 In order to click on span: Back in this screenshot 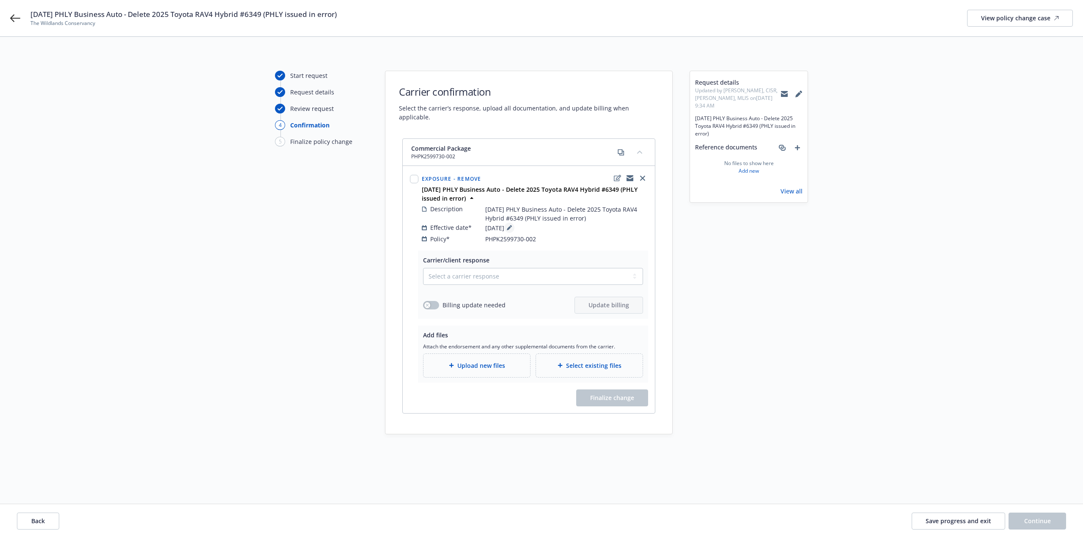, I will do `click(38, 520)`.